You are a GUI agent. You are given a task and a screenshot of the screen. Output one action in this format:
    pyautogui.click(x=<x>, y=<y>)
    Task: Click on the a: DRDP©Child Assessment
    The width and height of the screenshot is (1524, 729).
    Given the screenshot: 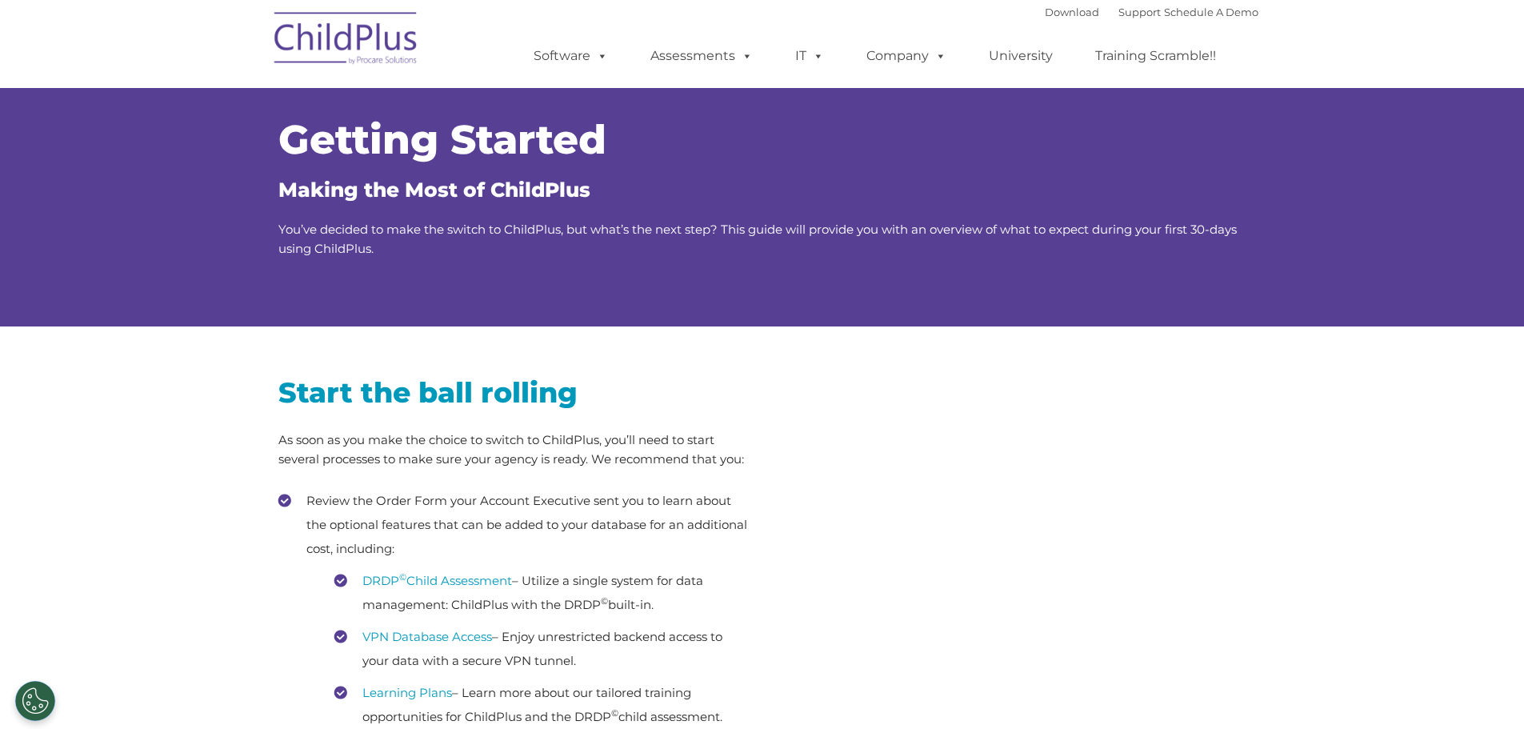 What is the action you would take?
    pyautogui.click(x=437, y=580)
    